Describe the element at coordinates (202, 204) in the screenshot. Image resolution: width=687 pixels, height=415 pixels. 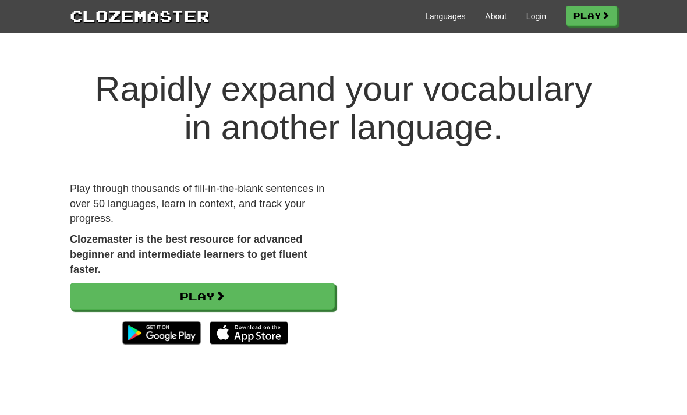
I see `p: Play through thousands of fill-in-the-blank sentences in over 50 languages, learn in context, and...` at that location.